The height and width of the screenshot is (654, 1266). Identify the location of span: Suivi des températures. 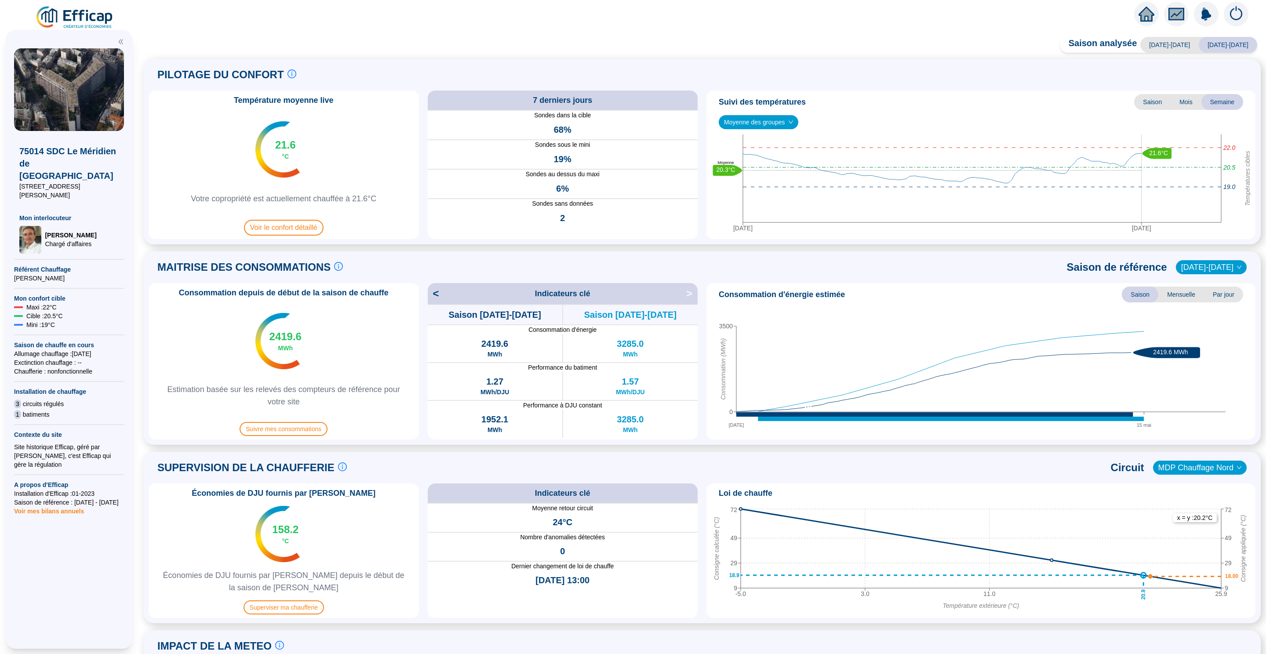
(762, 102).